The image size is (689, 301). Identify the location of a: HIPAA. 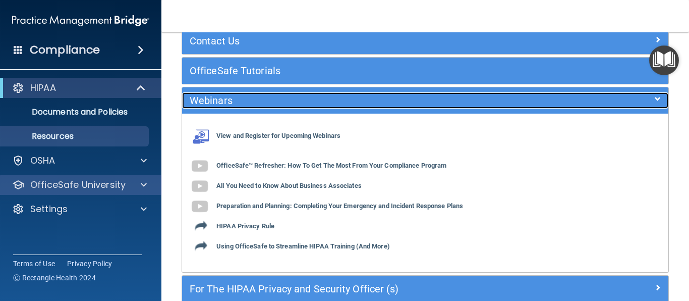
(79, 88).